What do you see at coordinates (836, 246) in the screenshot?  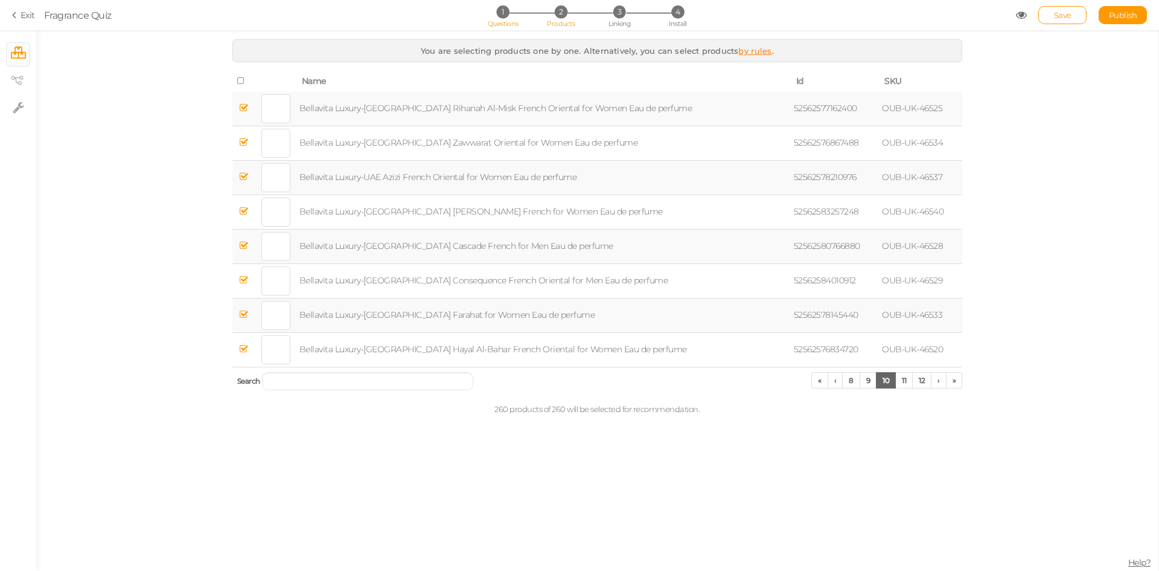 I see `td: 52562580766880` at bounding box center [836, 246].